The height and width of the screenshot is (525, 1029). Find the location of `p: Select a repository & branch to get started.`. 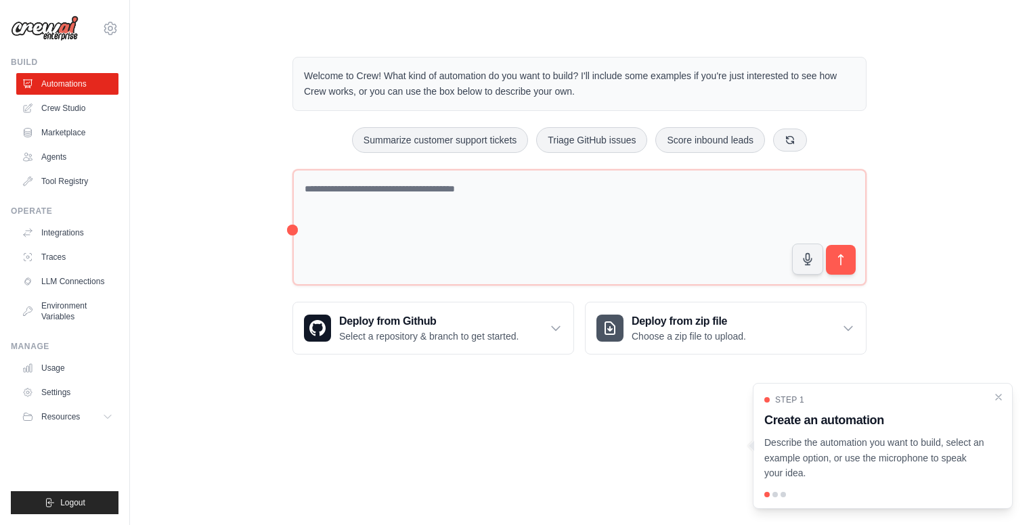

p: Select a repository & branch to get started. is located at coordinates (429, 337).